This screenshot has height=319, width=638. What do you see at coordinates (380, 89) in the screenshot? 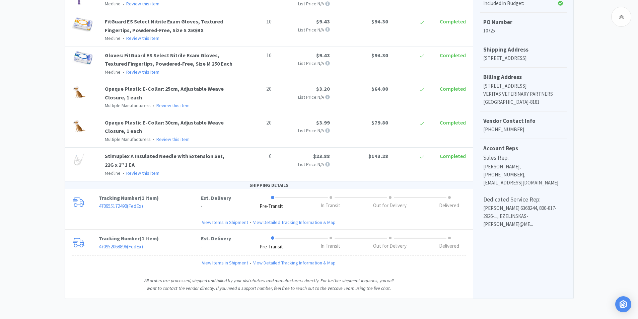
I see `span: $64.00` at bounding box center [380, 89].